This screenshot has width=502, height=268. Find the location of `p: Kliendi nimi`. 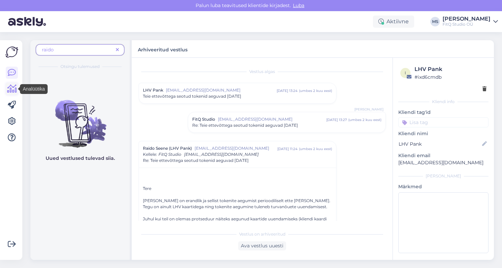

p: Kliendi nimi is located at coordinates (443, 133).